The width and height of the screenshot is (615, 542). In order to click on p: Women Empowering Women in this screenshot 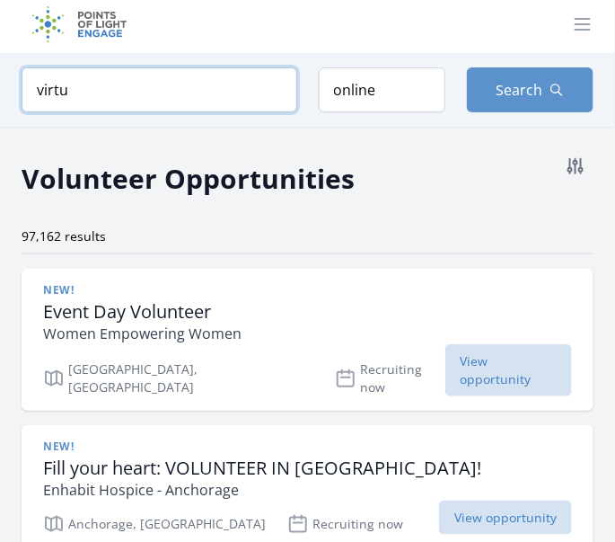, I will do `click(142, 333)`.